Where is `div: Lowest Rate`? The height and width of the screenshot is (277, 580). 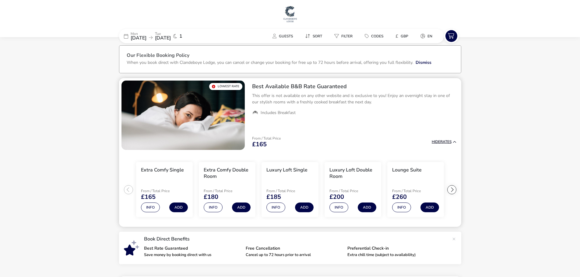 div: Lowest Rate is located at coordinates (226, 86).